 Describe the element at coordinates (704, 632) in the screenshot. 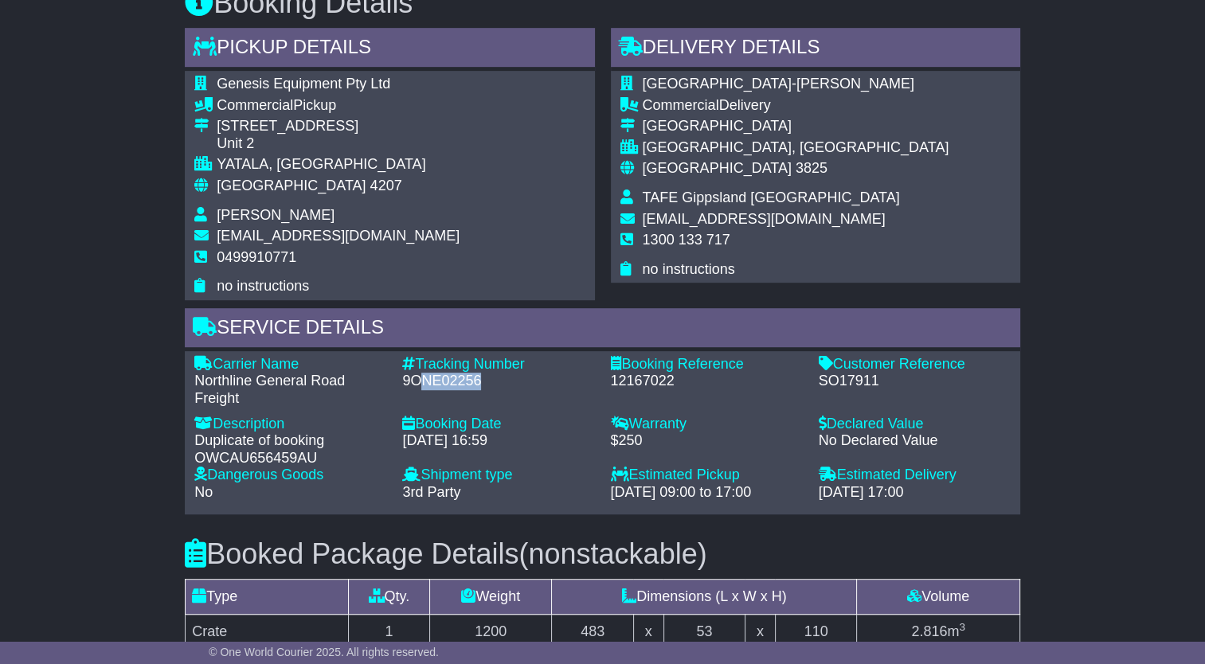

I see `td: 53` at that location.